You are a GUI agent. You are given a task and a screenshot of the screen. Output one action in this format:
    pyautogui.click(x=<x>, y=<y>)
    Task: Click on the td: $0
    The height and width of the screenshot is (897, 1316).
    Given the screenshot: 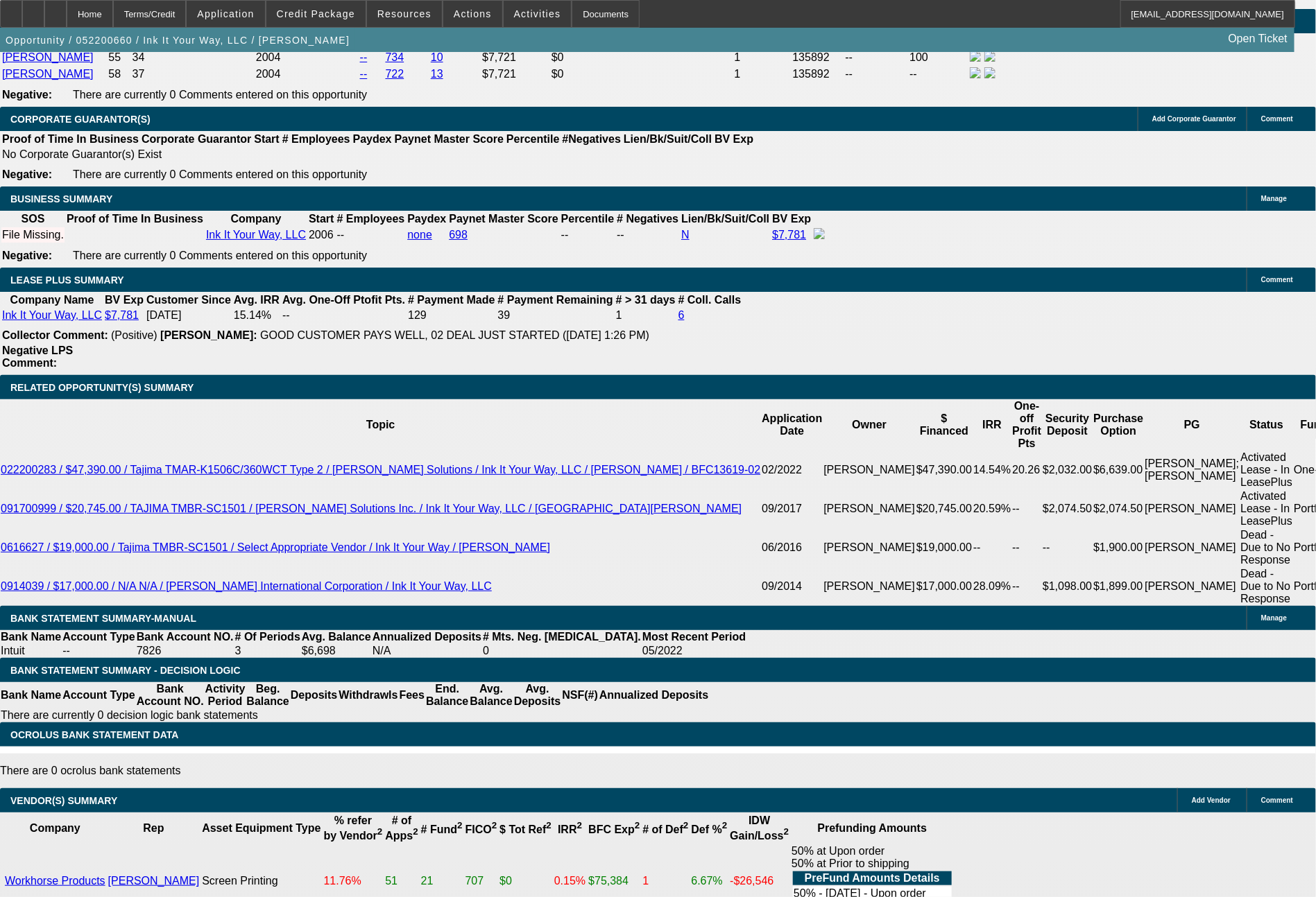 What is the action you would take?
    pyautogui.click(x=642, y=57)
    